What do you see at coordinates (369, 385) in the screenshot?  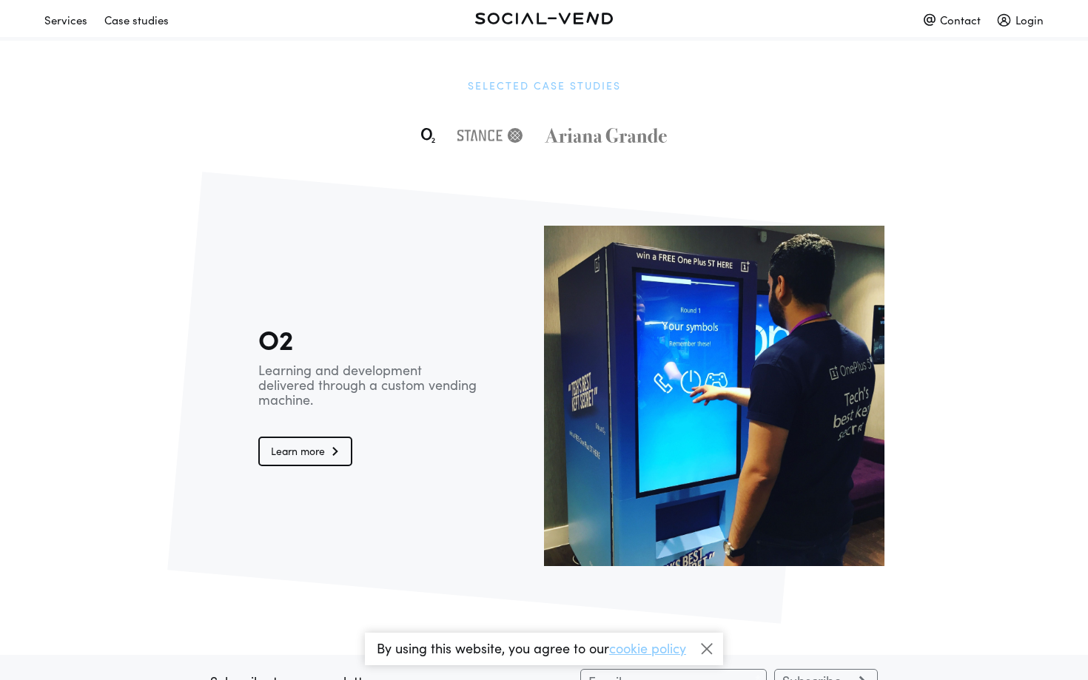 I see `p: Learning and development delivered through a custom vending machine.` at bounding box center [369, 385].